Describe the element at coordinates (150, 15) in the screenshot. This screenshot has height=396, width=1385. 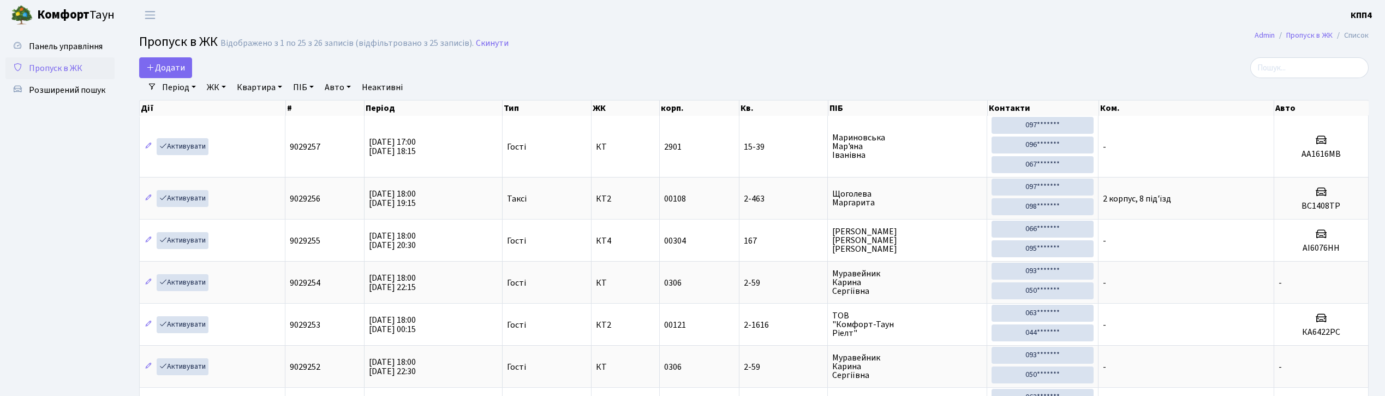
I see `button: Переключити навігацію` at that location.